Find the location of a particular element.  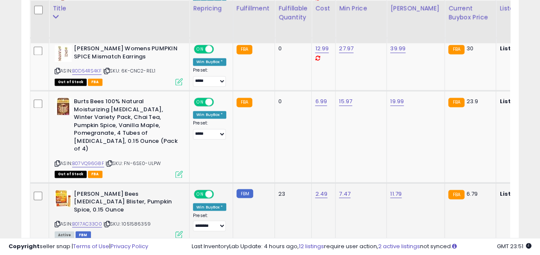

img: 513MYUm6ogL._SL40_.jpg is located at coordinates (63, 199).